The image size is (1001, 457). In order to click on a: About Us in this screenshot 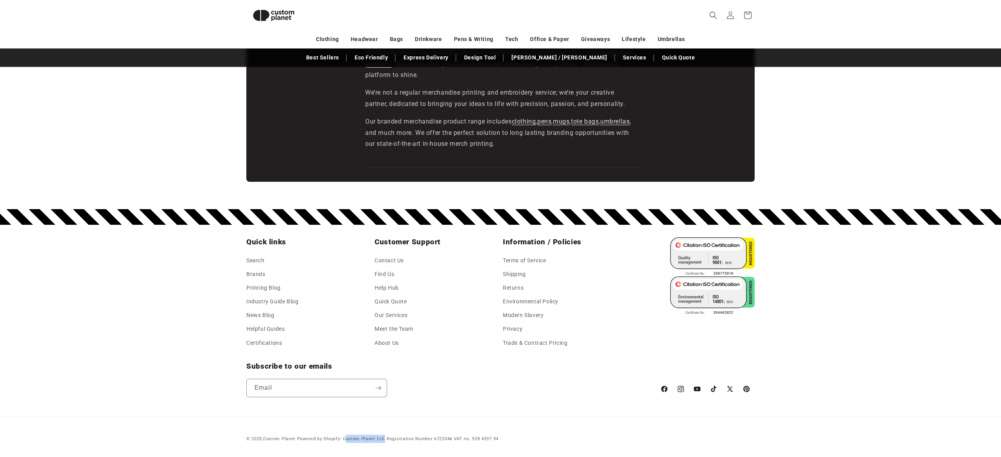, I will do `click(387, 343)`.